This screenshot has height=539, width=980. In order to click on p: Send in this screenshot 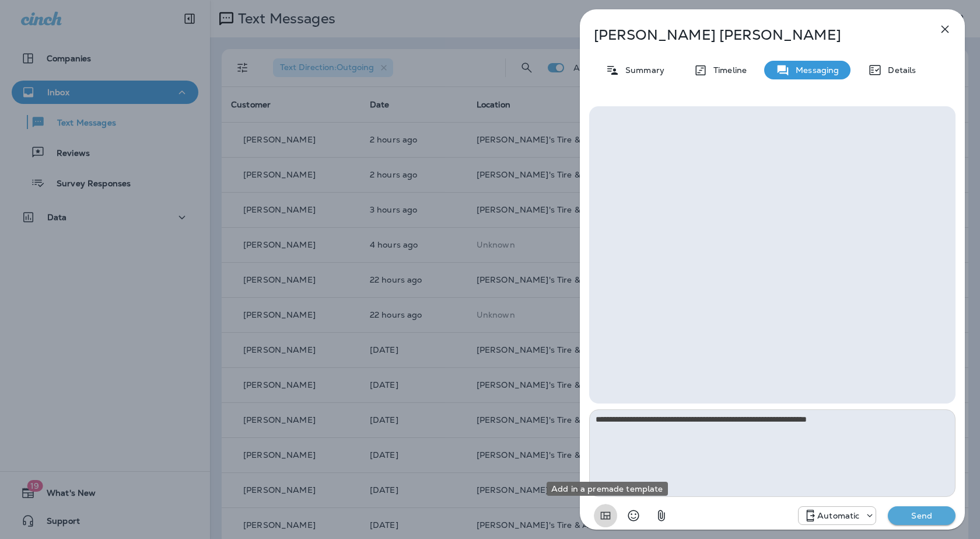, I will do `click(922, 515)`.